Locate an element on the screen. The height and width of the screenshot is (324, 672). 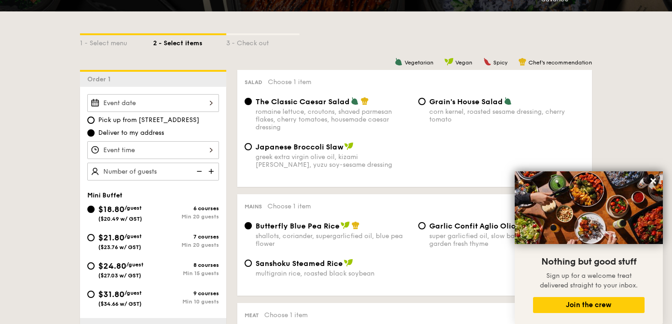
span: Garlic Confit Aglio Olio is located at coordinates (472, 226).